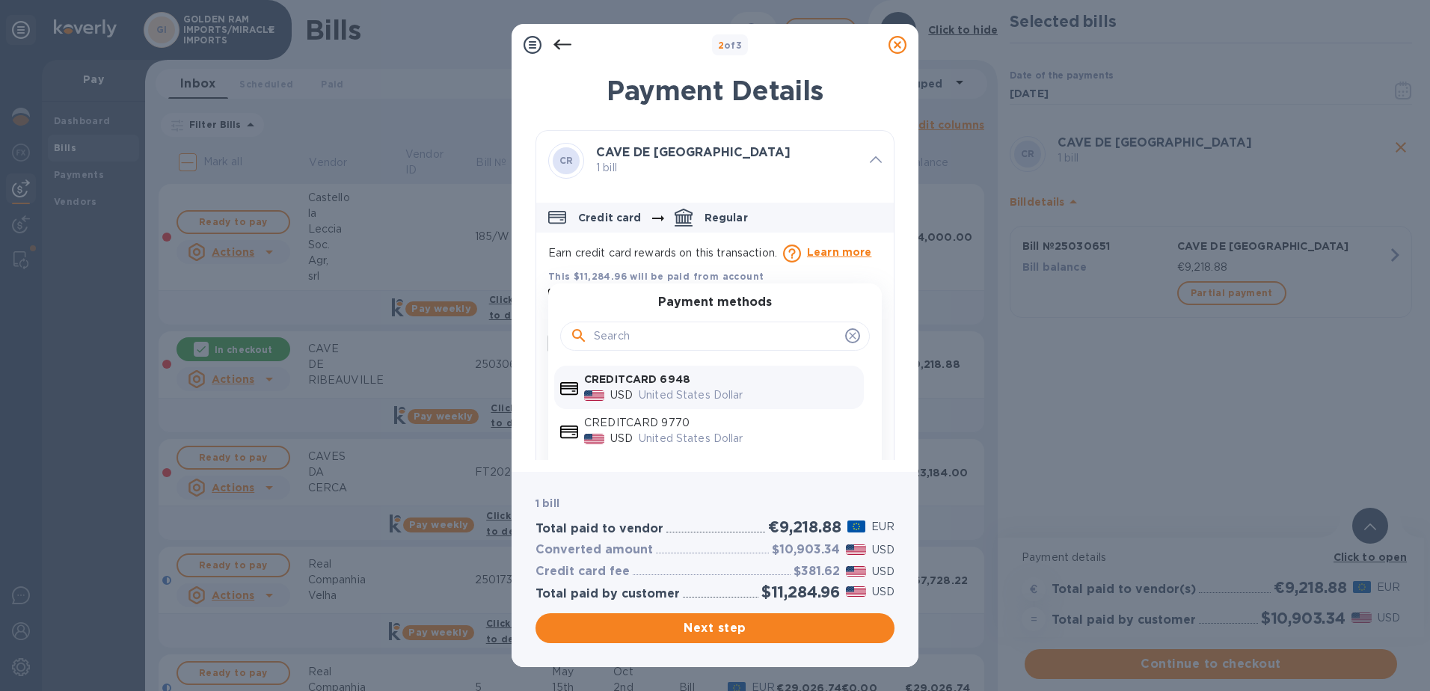  I want to click on p: Regular, so click(726, 218).